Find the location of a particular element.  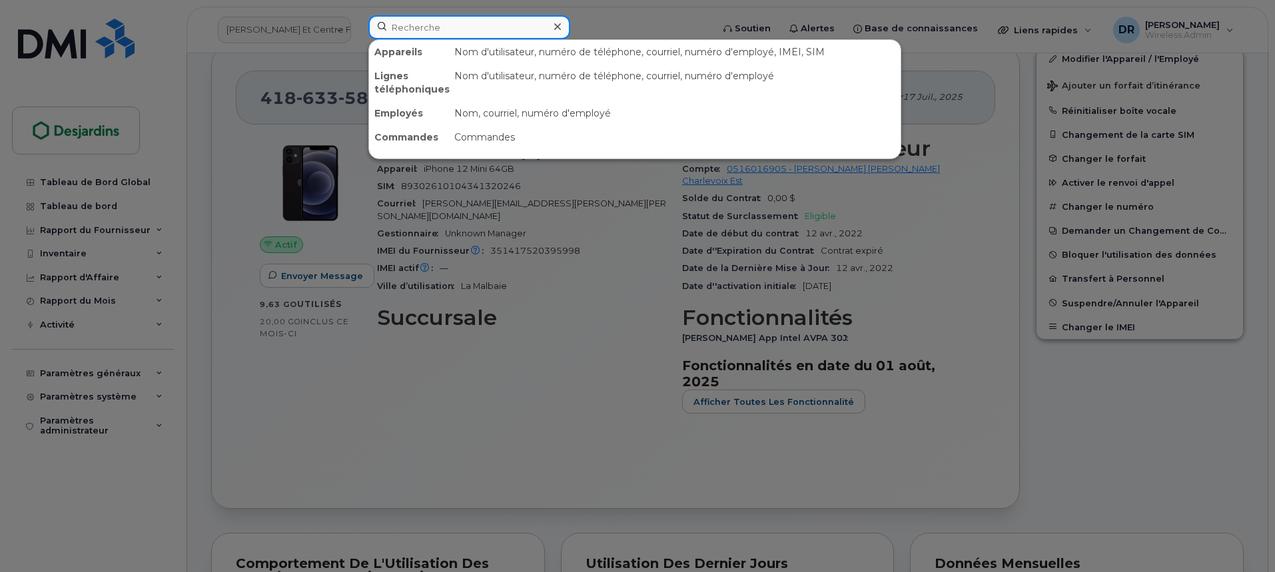

div: Nom d'utilisateur, numéro de téléphone, courriel, numéro d'employé is located at coordinates (675, 83).